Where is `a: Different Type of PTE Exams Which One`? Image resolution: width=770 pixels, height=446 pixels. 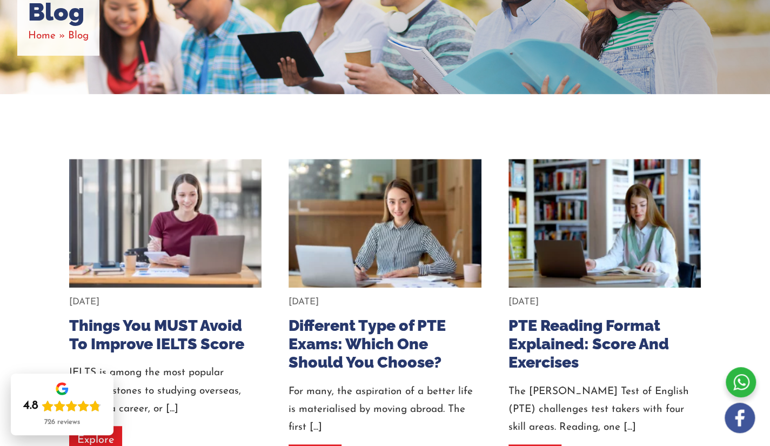 a: Different Type of PTE Exams Which One is located at coordinates (385, 223).